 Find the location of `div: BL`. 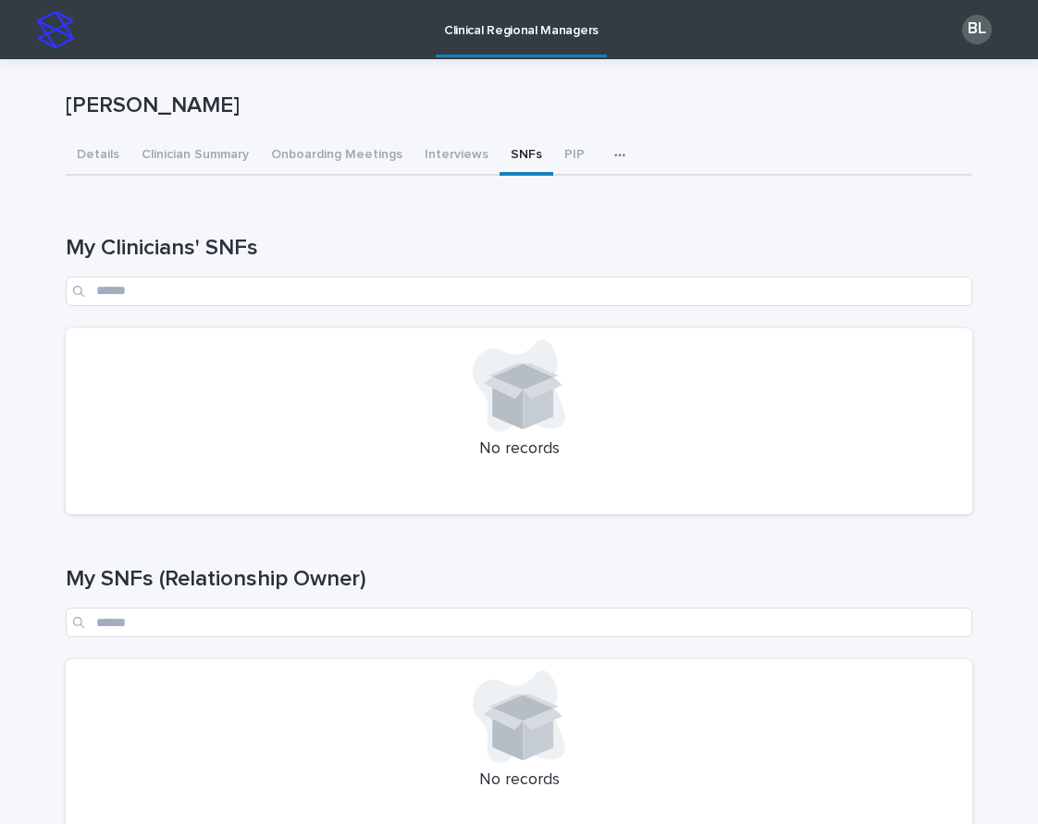

div: BL is located at coordinates (977, 30).